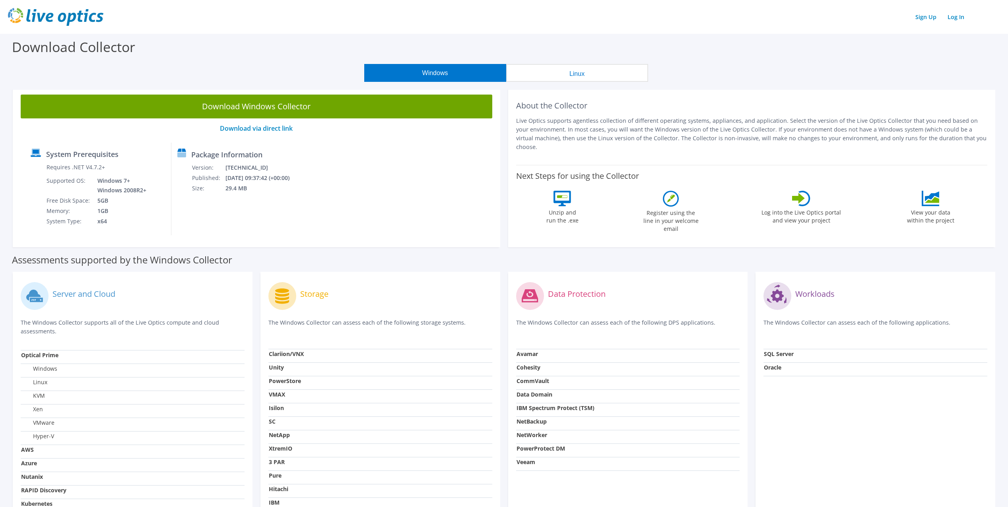 The width and height of the screenshot is (1008, 507). Describe the element at coordinates (272, 422) in the screenshot. I see `strong: SC` at that location.